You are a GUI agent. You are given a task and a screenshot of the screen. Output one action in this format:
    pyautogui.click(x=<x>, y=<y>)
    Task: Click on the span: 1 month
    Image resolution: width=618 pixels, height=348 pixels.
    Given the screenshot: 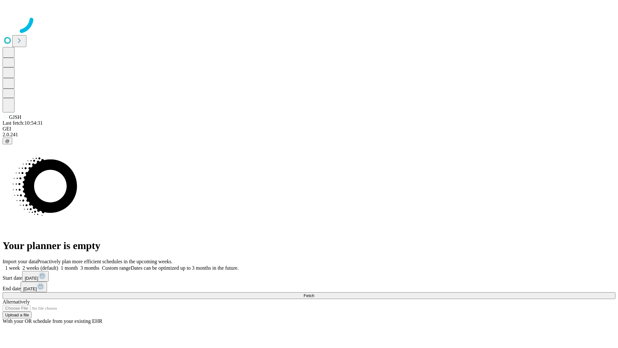 What is the action you would take?
    pyautogui.click(x=69, y=268)
    